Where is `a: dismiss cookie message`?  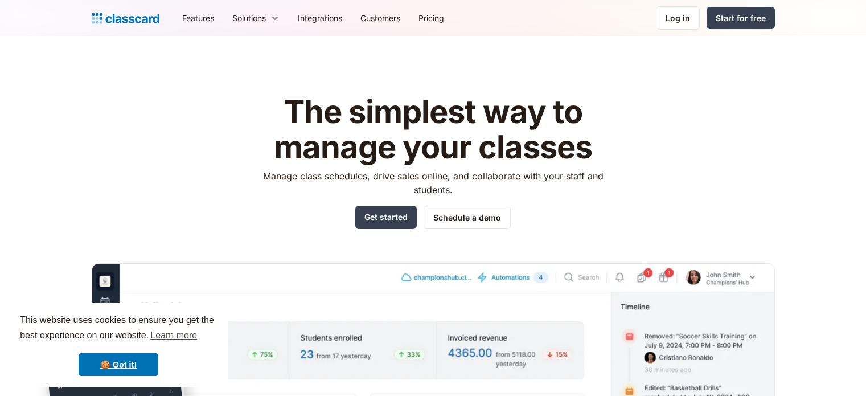 a: dismiss cookie message is located at coordinates (118, 364).